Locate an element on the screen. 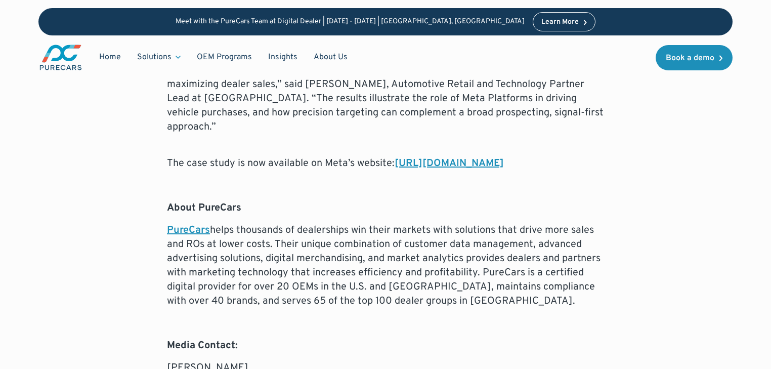 The image size is (771, 369). a: Learn More is located at coordinates (564, 22).